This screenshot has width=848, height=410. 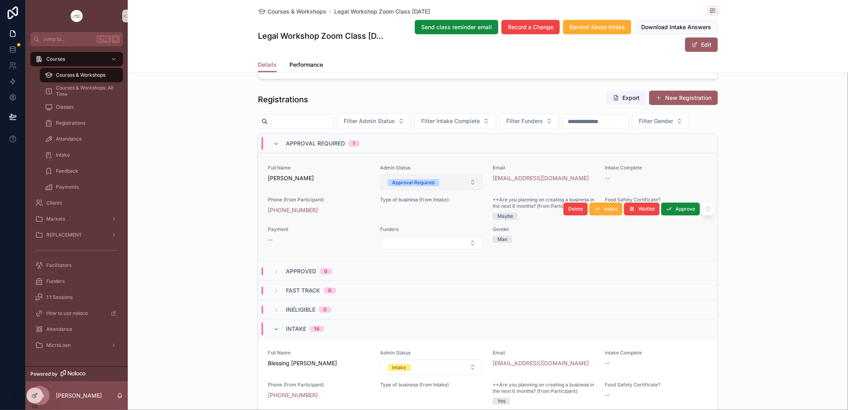 I want to click on span: Intake, so click(x=610, y=209).